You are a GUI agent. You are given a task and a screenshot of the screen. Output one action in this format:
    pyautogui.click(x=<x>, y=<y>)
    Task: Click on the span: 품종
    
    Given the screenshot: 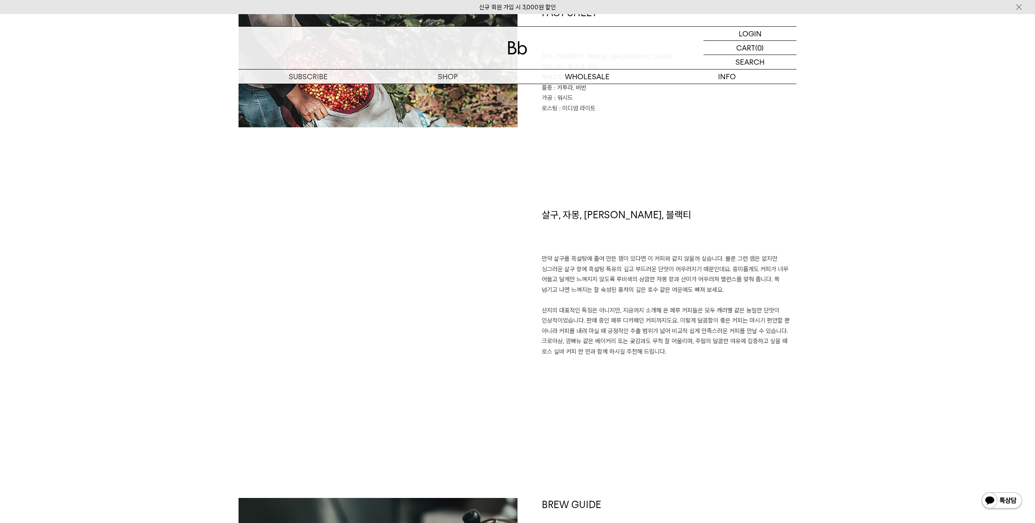 What is the action you would take?
    pyautogui.click(x=547, y=88)
    